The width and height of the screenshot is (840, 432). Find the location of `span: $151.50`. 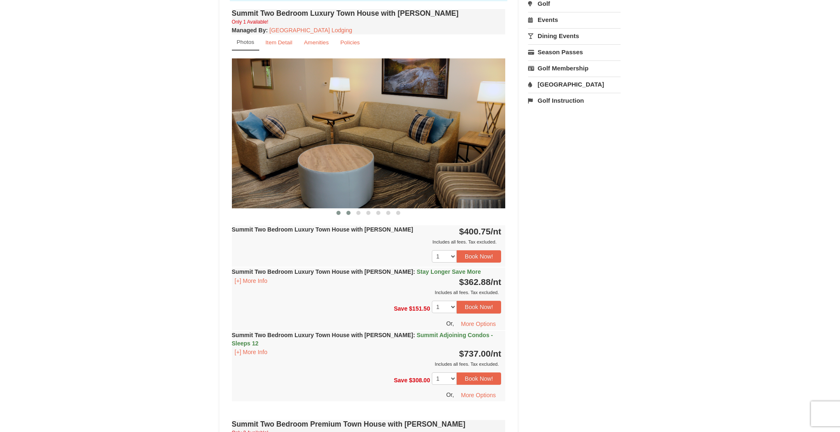

span: $151.50 is located at coordinates (419, 309).